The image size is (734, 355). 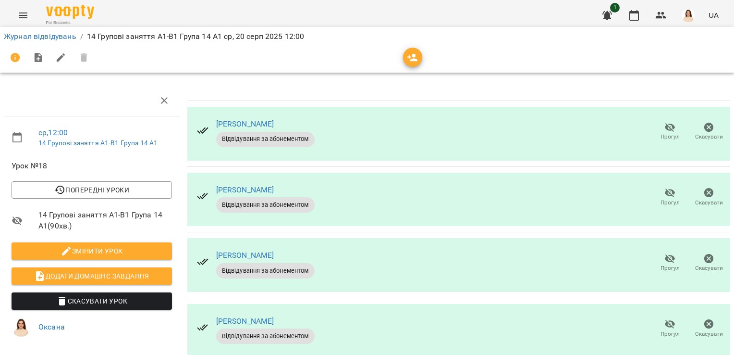 I want to click on button: Змінити урок, so click(x=92, y=251).